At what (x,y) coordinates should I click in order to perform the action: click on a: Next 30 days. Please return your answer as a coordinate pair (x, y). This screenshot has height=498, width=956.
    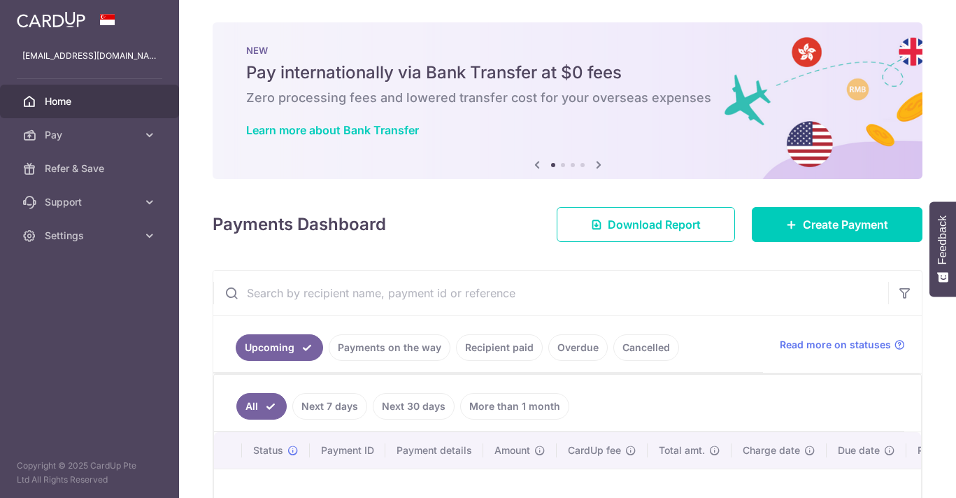
    Looking at the image, I should click on (413, 406).